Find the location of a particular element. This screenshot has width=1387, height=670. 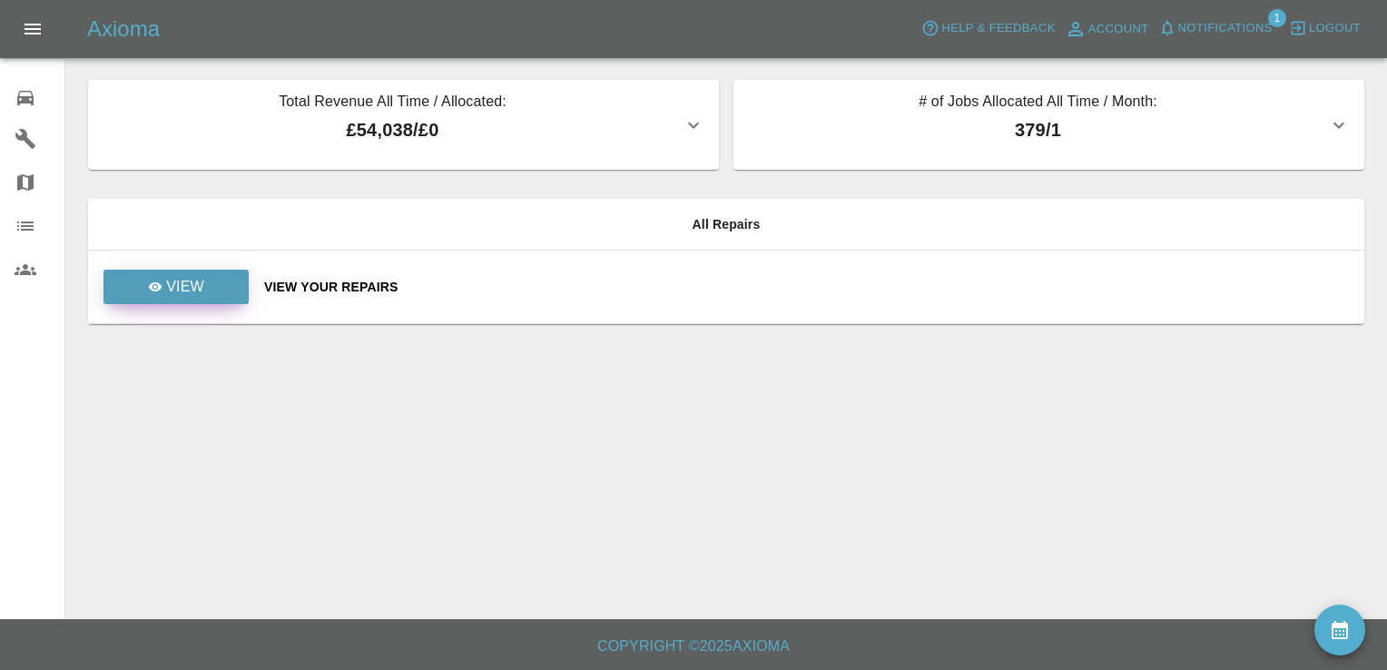

button: Notifications is located at coordinates (1216, 28).